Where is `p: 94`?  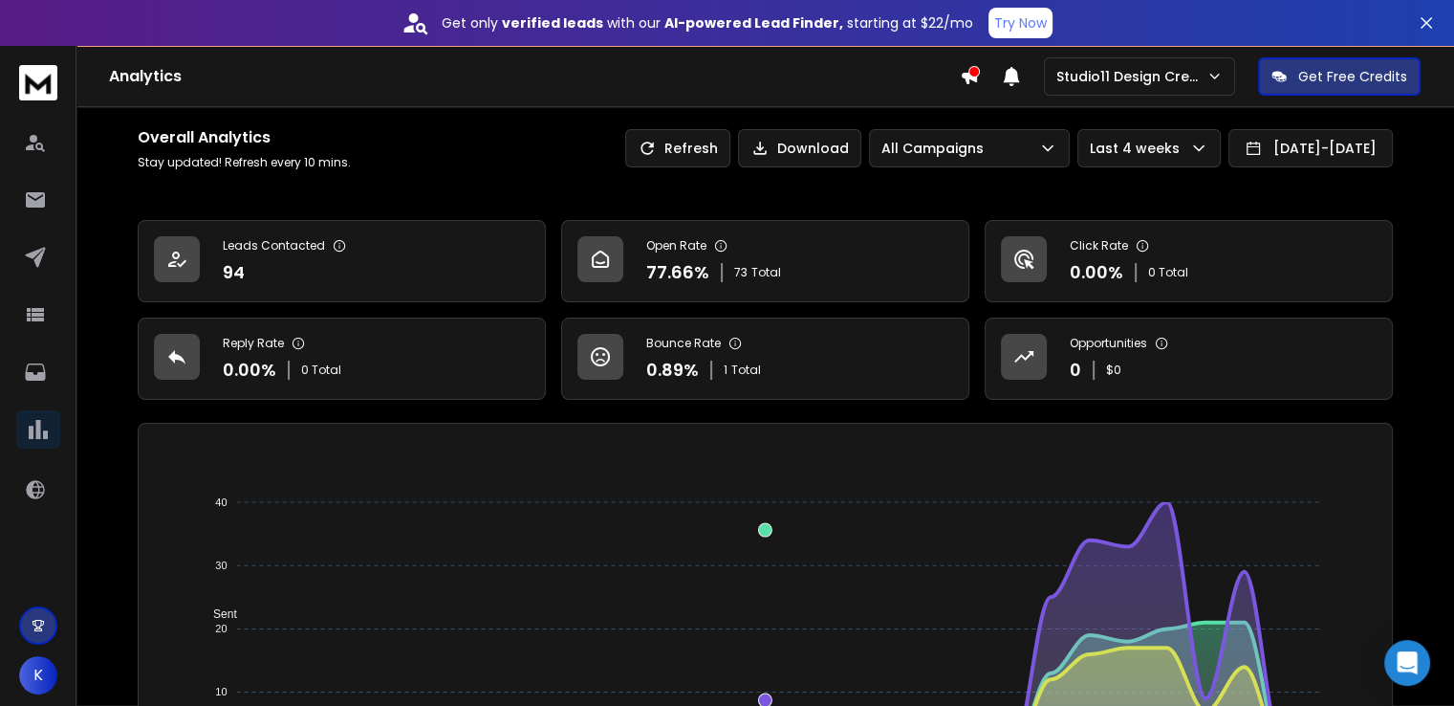
p: 94 is located at coordinates (233, 273).